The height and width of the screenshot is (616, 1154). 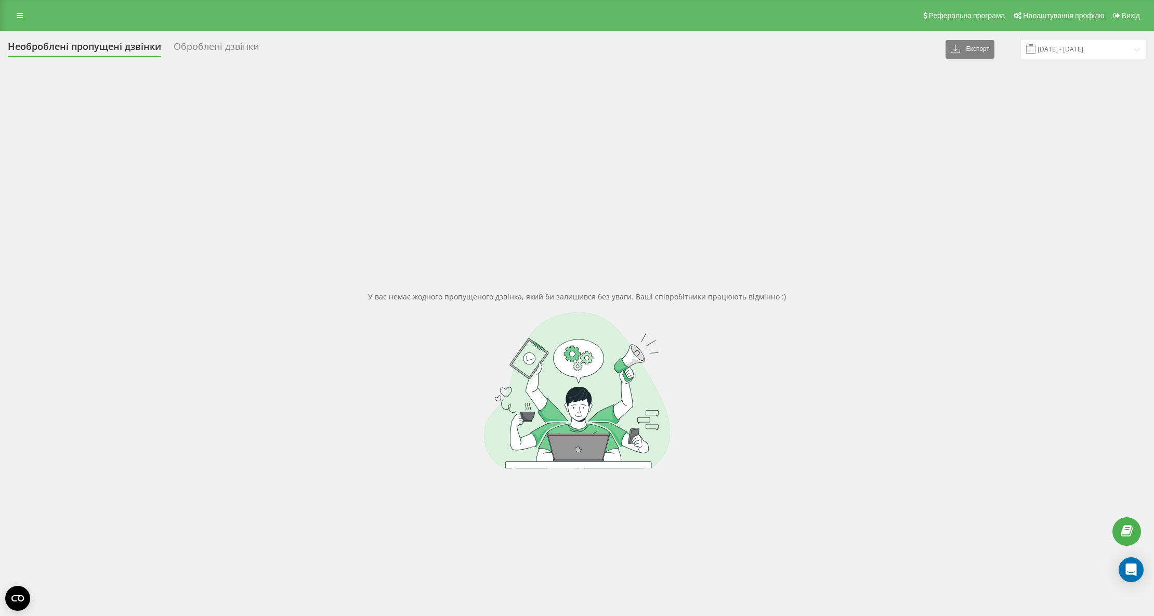 I want to click on div: Open Intercom Messenger, so click(x=1131, y=570).